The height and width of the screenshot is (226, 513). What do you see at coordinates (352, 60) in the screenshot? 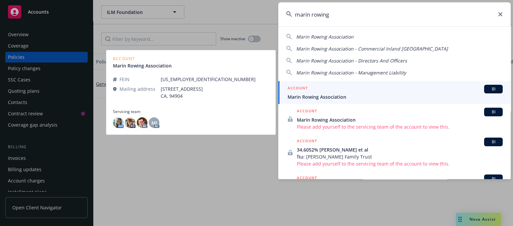
I see `span: Marin Rowing Association - Directors And Officers` at bounding box center [352, 60].